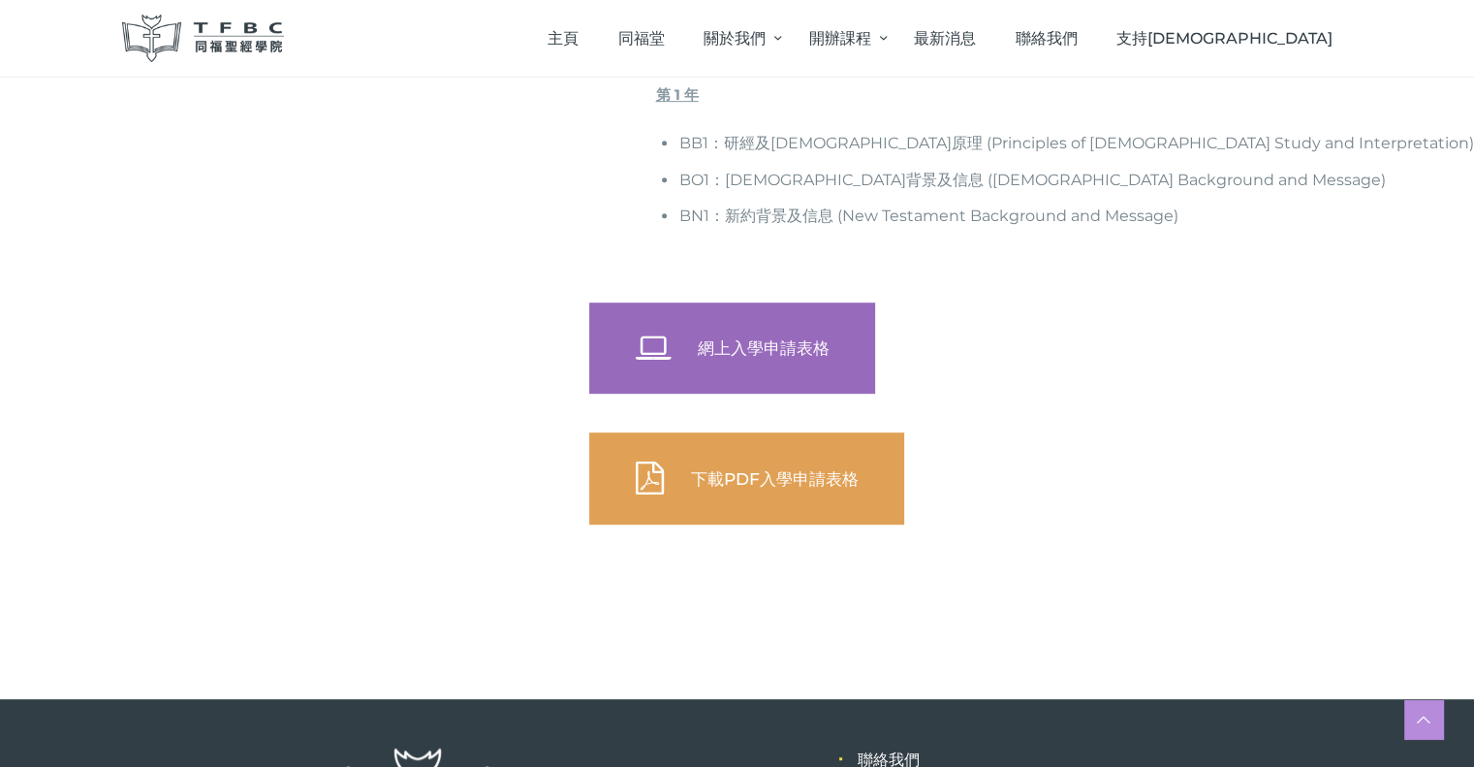  Describe the element at coordinates (641, 38) in the screenshot. I see `span: 同福堂` at that location.